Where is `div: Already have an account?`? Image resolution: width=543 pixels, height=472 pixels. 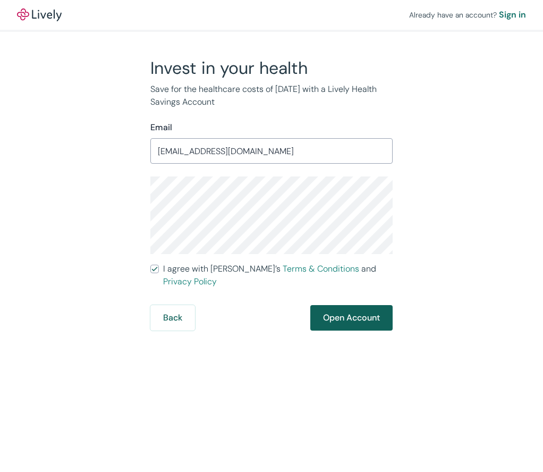 div: Already have an account? is located at coordinates (468, 15).